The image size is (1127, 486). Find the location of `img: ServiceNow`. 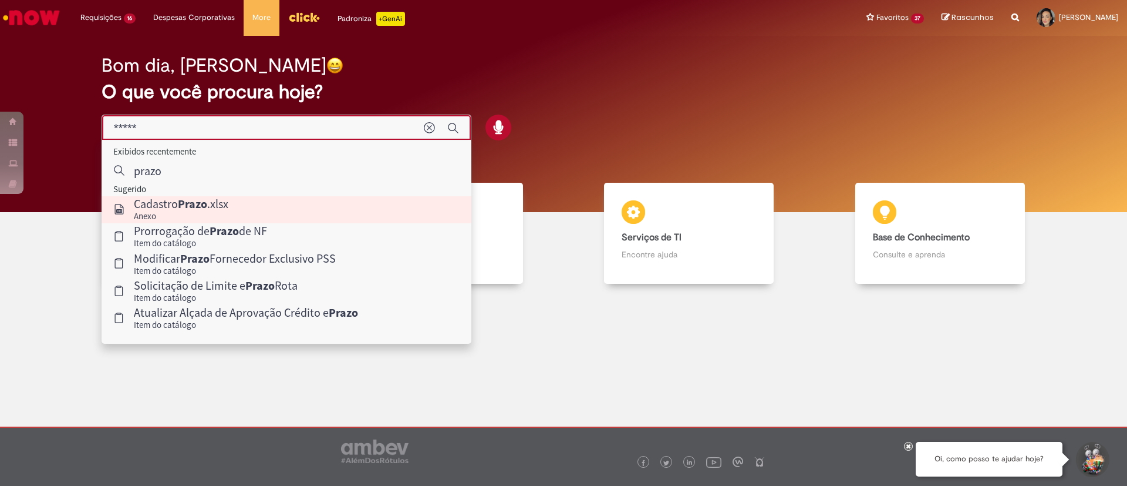

img: ServiceNow is located at coordinates (31, 18).